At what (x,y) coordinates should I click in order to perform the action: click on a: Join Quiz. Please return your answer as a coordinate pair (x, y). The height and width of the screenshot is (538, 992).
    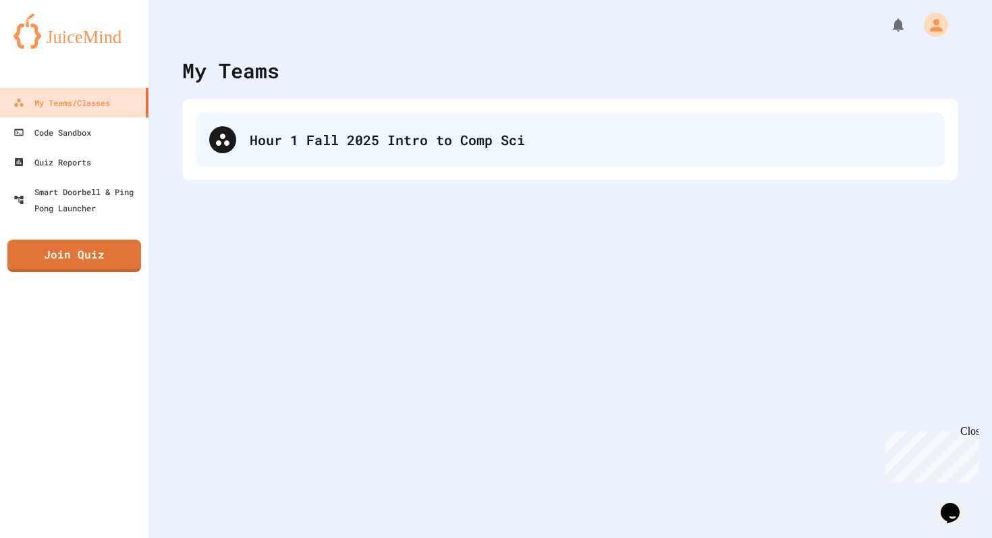
    Looking at the image, I should click on (74, 256).